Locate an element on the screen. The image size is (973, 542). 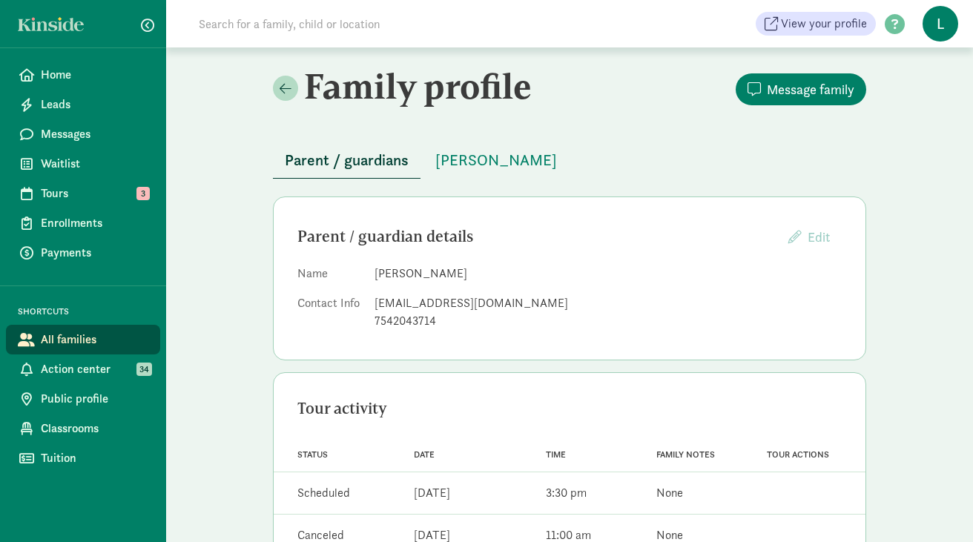
span: Time is located at coordinates (556, 455).